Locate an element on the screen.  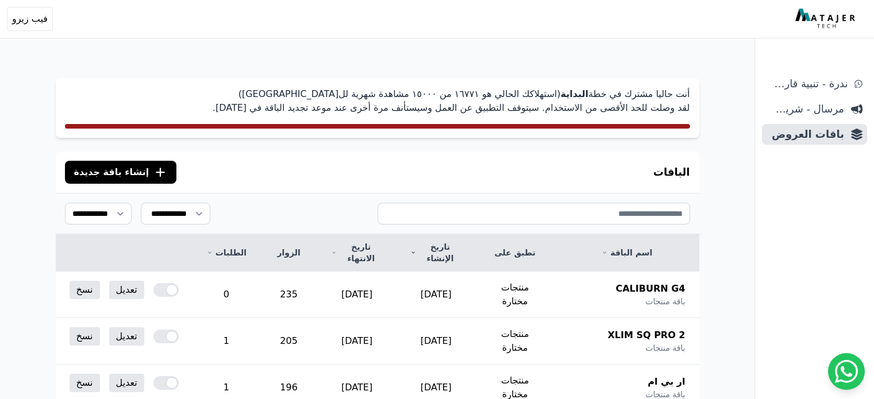
a: تاريخ الانتهاء is located at coordinates (357, 253).